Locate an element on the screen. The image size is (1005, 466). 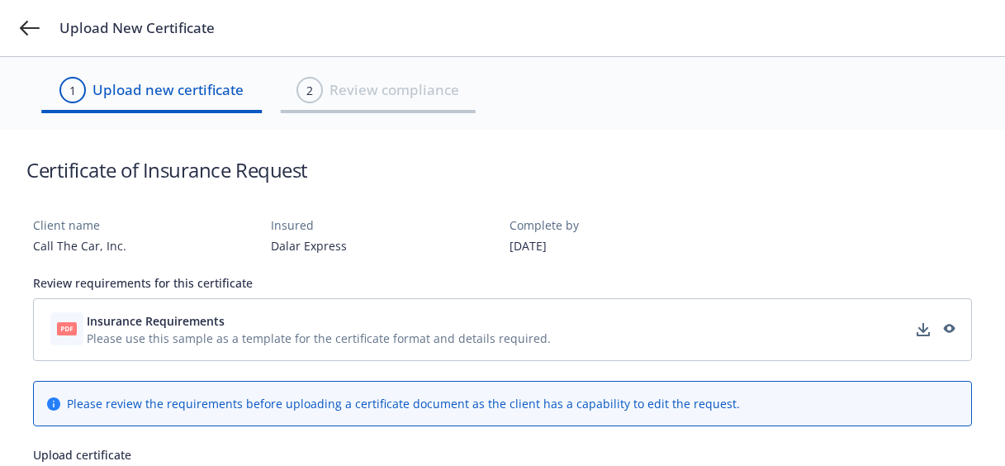
div: preview is located at coordinates (948, 329).